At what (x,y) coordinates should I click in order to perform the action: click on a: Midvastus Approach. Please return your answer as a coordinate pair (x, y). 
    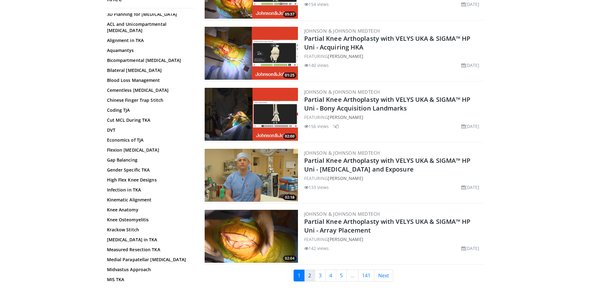
    Looking at the image, I should click on (149, 269).